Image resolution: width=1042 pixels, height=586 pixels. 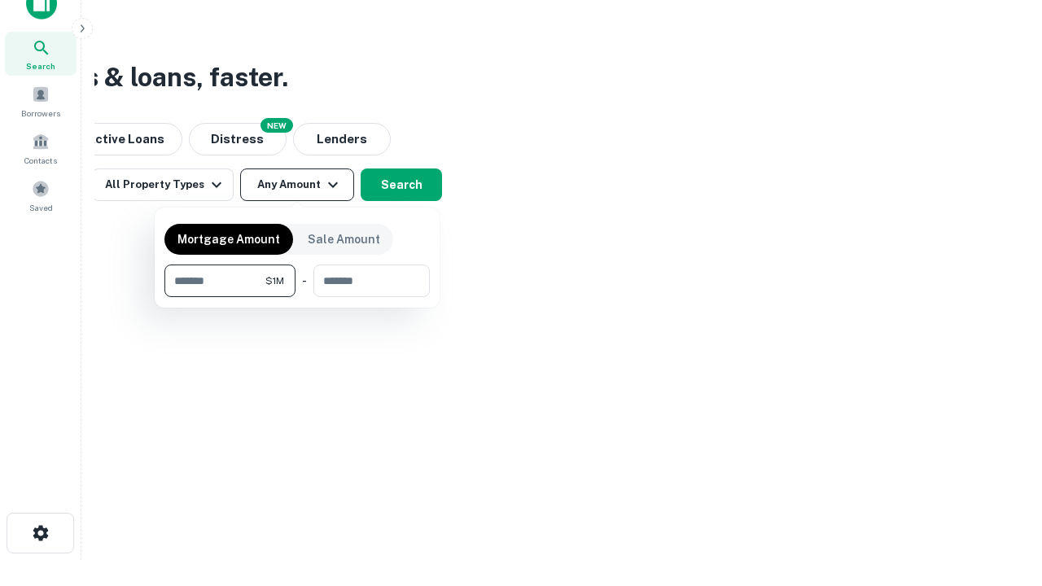 I want to click on p: Sale Amount, so click(x=344, y=239).